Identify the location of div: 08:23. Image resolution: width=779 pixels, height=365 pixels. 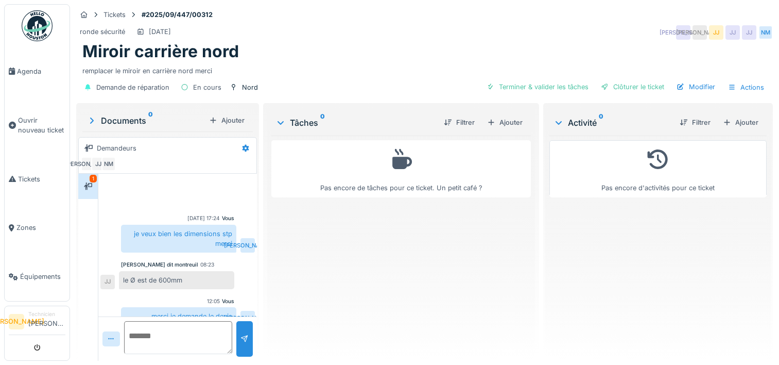
(207, 264).